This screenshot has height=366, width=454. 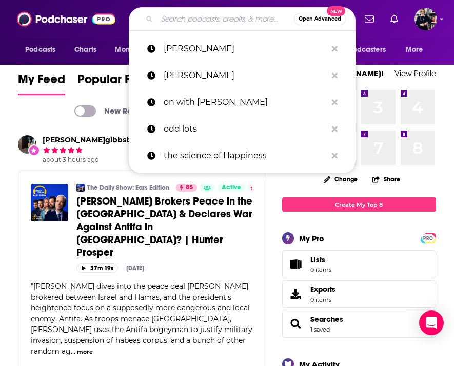 What do you see at coordinates (189, 187) in the screenshot?
I see `span: 85` at bounding box center [189, 187].